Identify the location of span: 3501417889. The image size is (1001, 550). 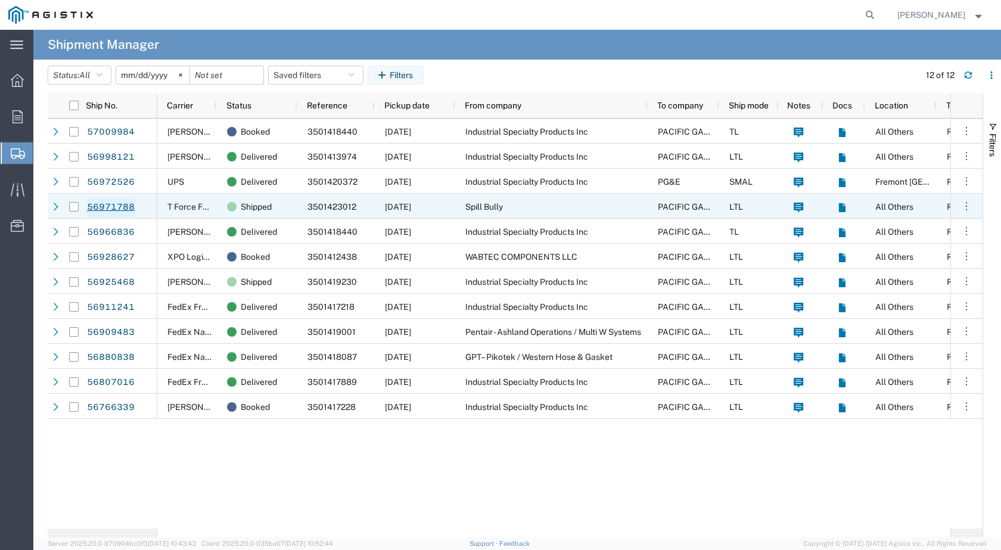
(332, 382).